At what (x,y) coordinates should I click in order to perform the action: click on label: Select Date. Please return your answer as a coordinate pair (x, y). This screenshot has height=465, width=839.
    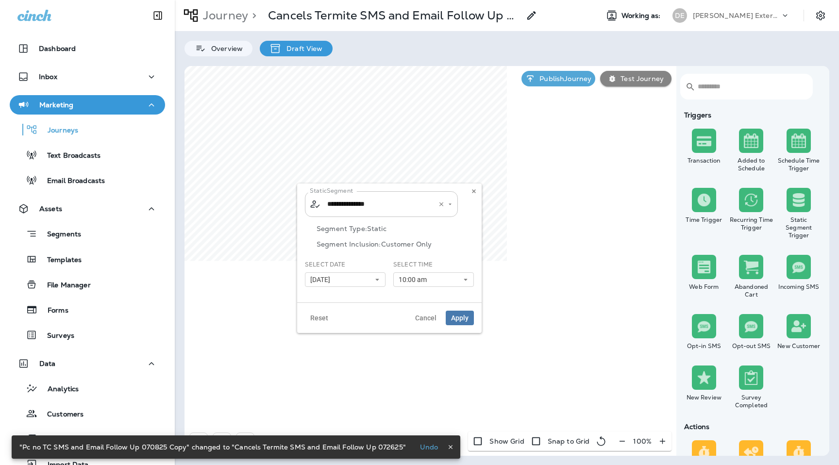
    Looking at the image, I should click on (325, 265).